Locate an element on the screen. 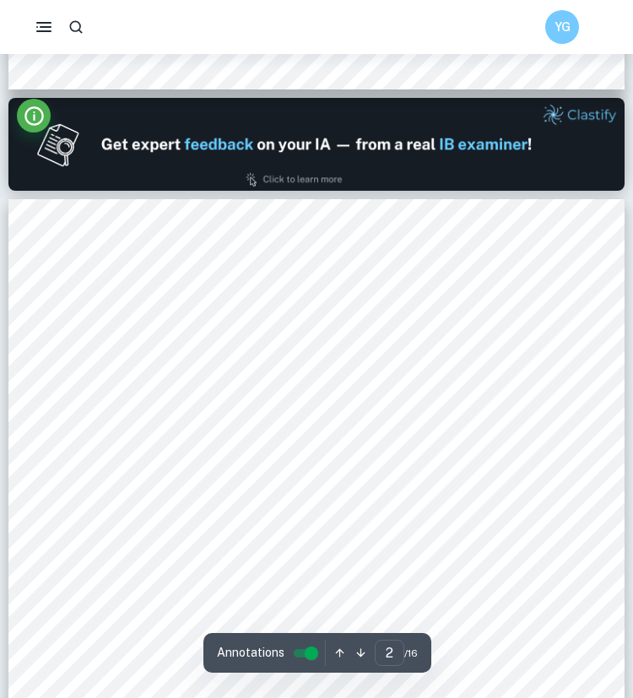 This screenshot has height=698, width=633. a: Ad is located at coordinates (317, 144).